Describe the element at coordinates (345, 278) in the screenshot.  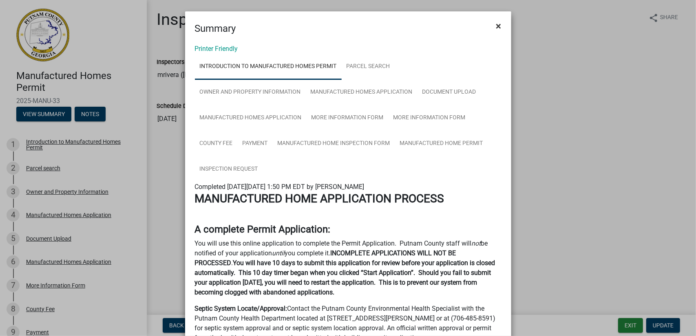
I see `strong: You will have 10 days to submit this application for review before your application is closed aut...` at that location.